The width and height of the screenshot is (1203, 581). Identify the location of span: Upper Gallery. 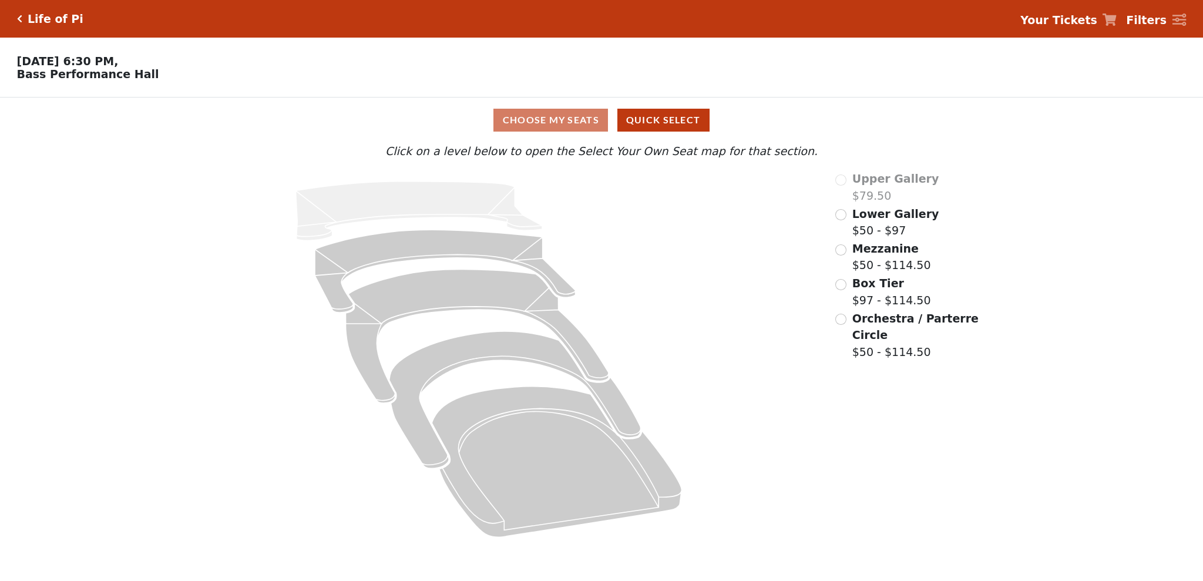
(896, 179).